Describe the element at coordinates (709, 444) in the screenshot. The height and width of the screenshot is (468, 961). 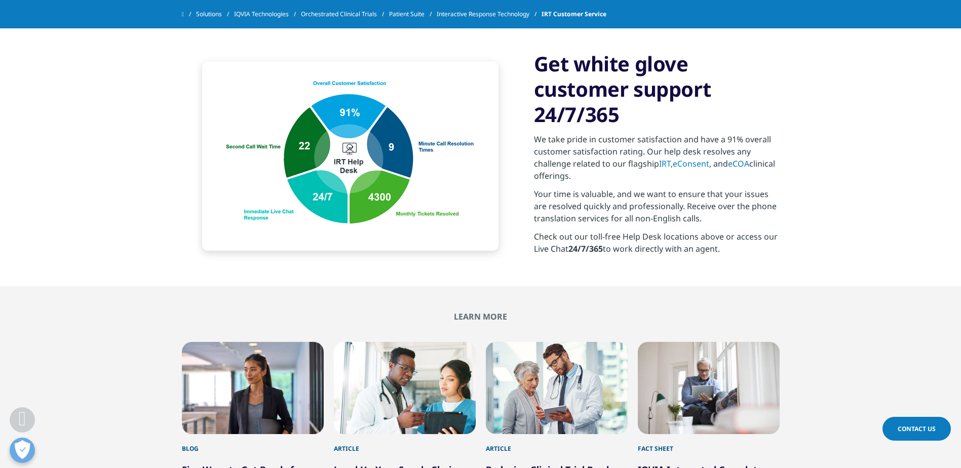
I see `div: Fact Sheet` at that location.